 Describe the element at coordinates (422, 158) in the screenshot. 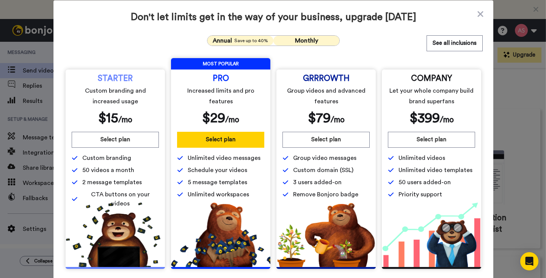

I see `span: Unlimited videos` at that location.